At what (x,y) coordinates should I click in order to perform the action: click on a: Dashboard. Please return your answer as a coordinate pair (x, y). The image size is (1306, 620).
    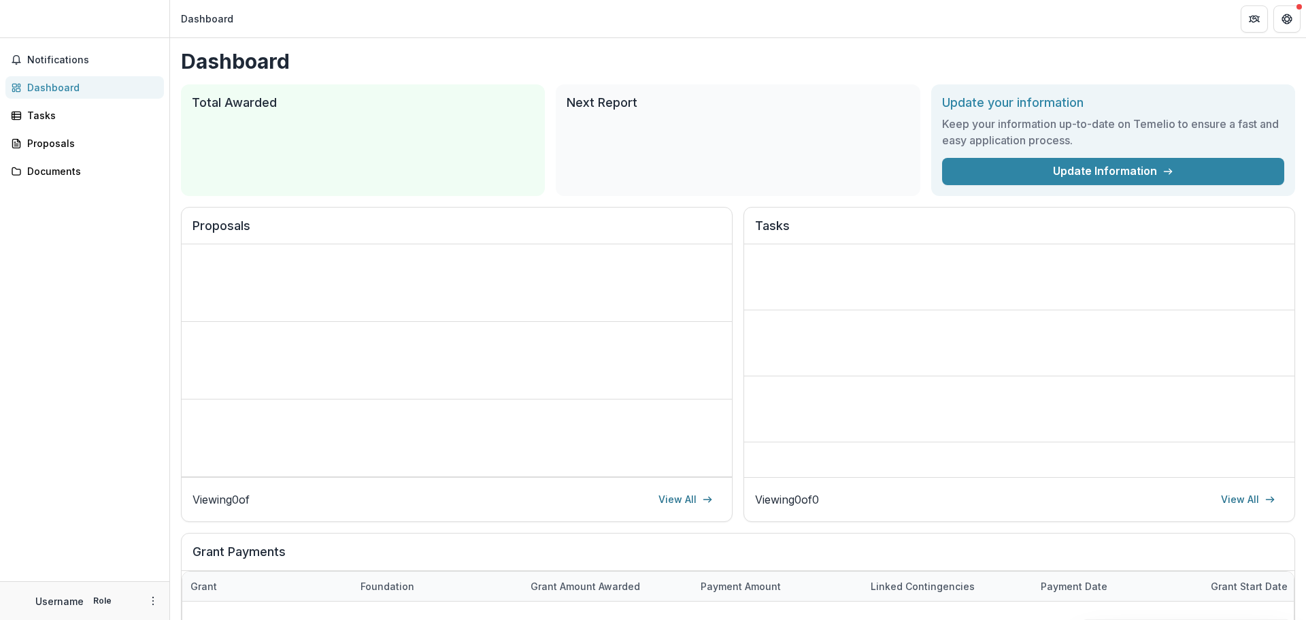
    Looking at the image, I should click on (84, 87).